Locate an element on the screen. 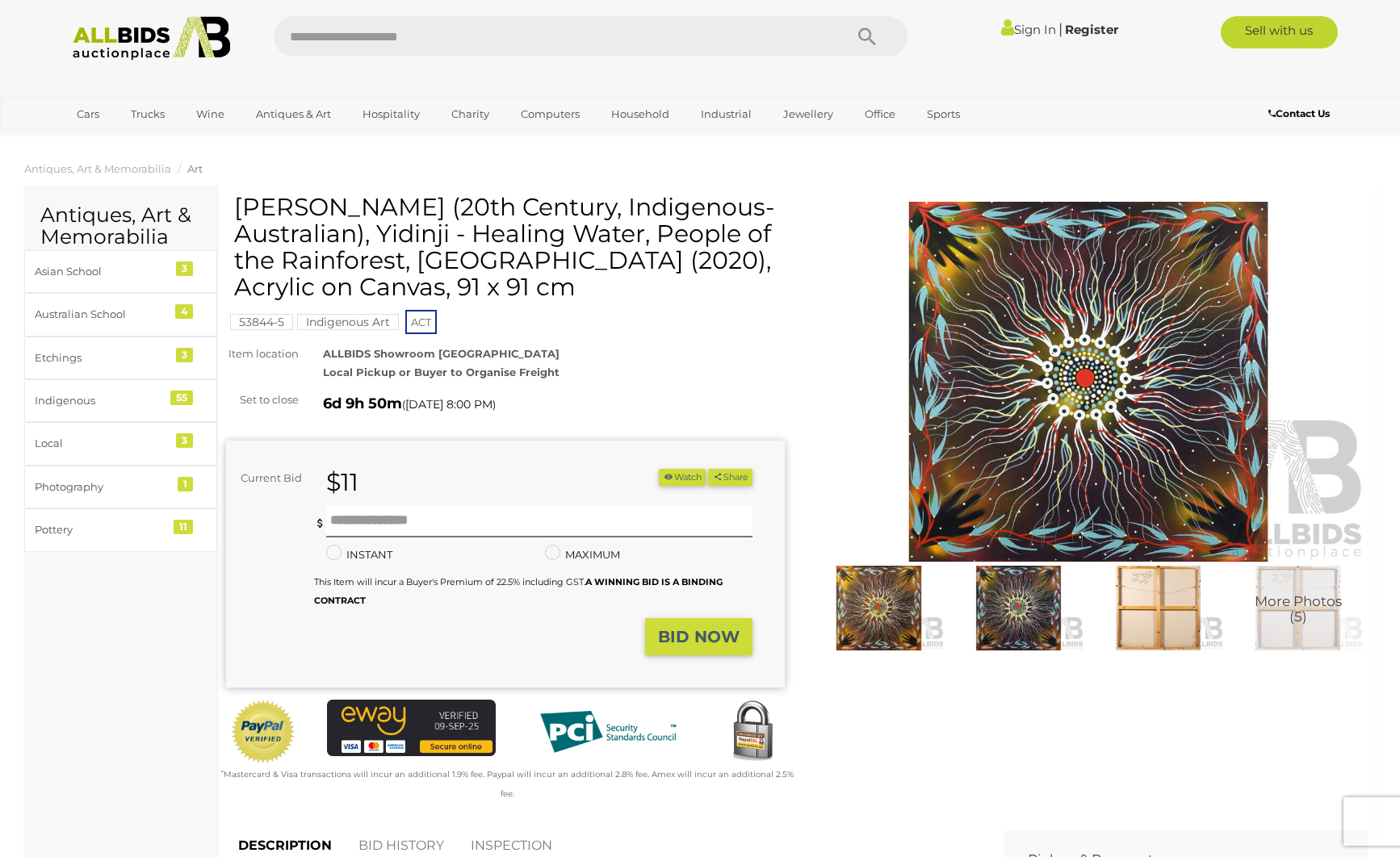 This screenshot has width=1400, height=857. a: Trucks is located at coordinates (147, 114).